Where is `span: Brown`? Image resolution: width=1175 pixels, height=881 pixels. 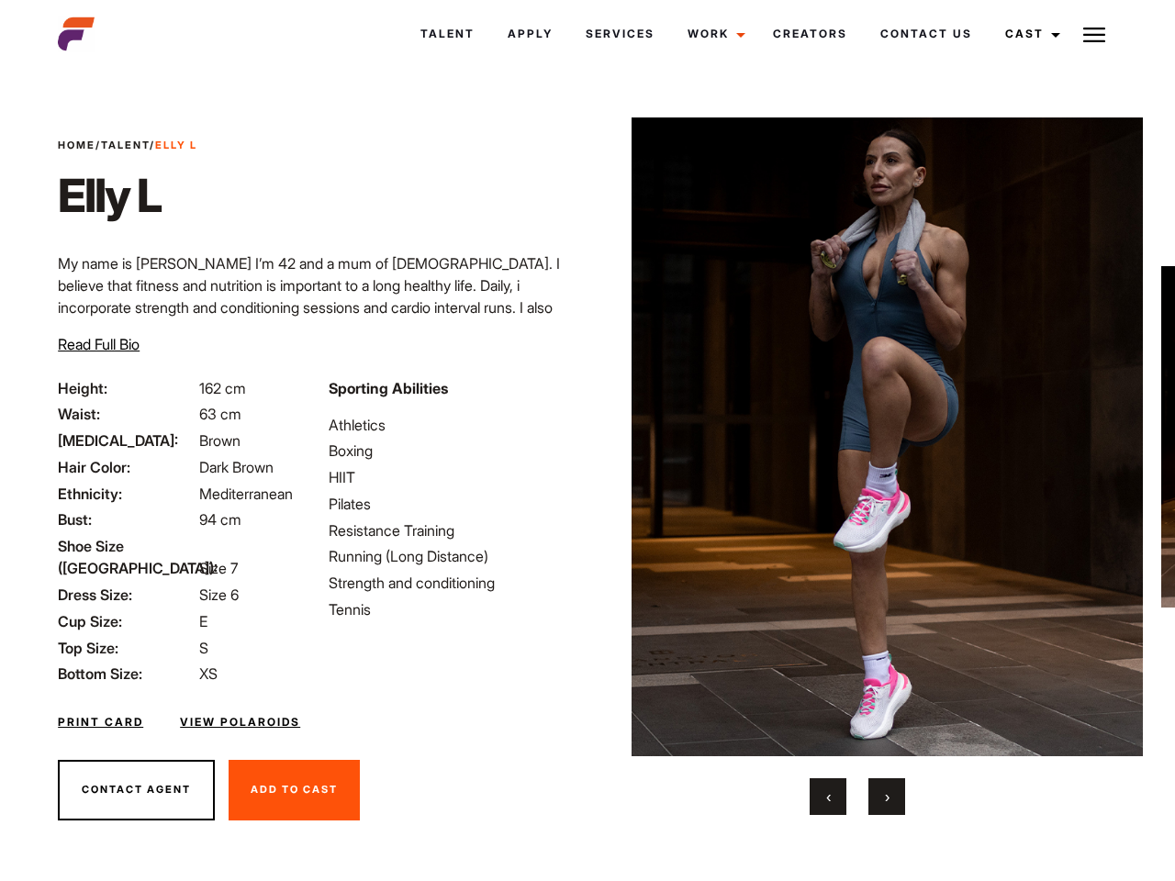 span: Brown is located at coordinates (219, 441).